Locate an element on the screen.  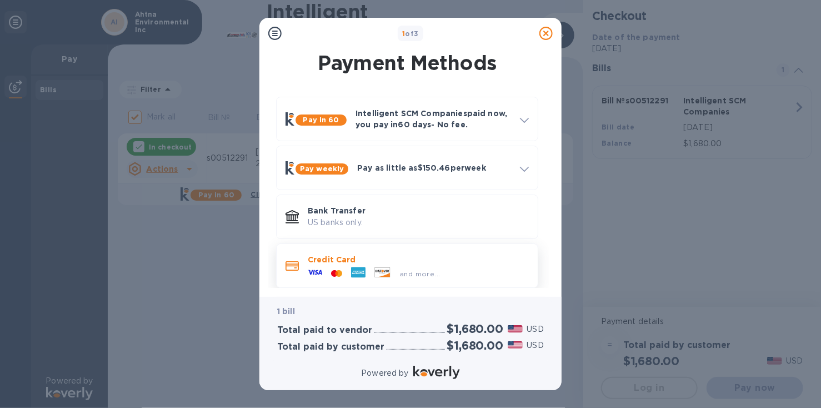
p: US banks only. is located at coordinates (418, 222).